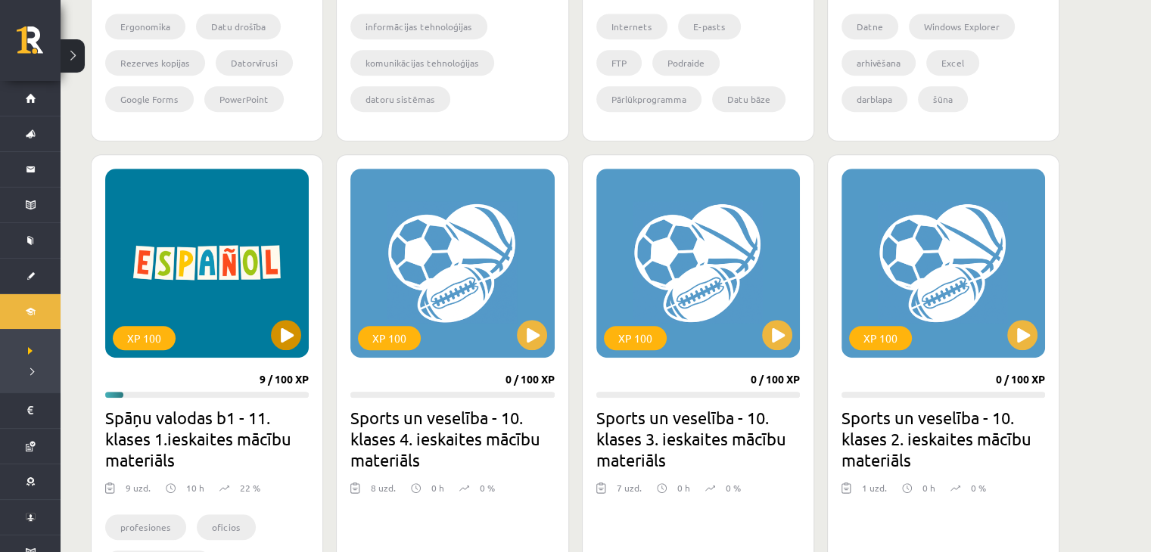 The height and width of the screenshot is (552, 1151). Describe the element at coordinates (138, 493) in the screenshot. I see `div: 9 uzd.` at that location.